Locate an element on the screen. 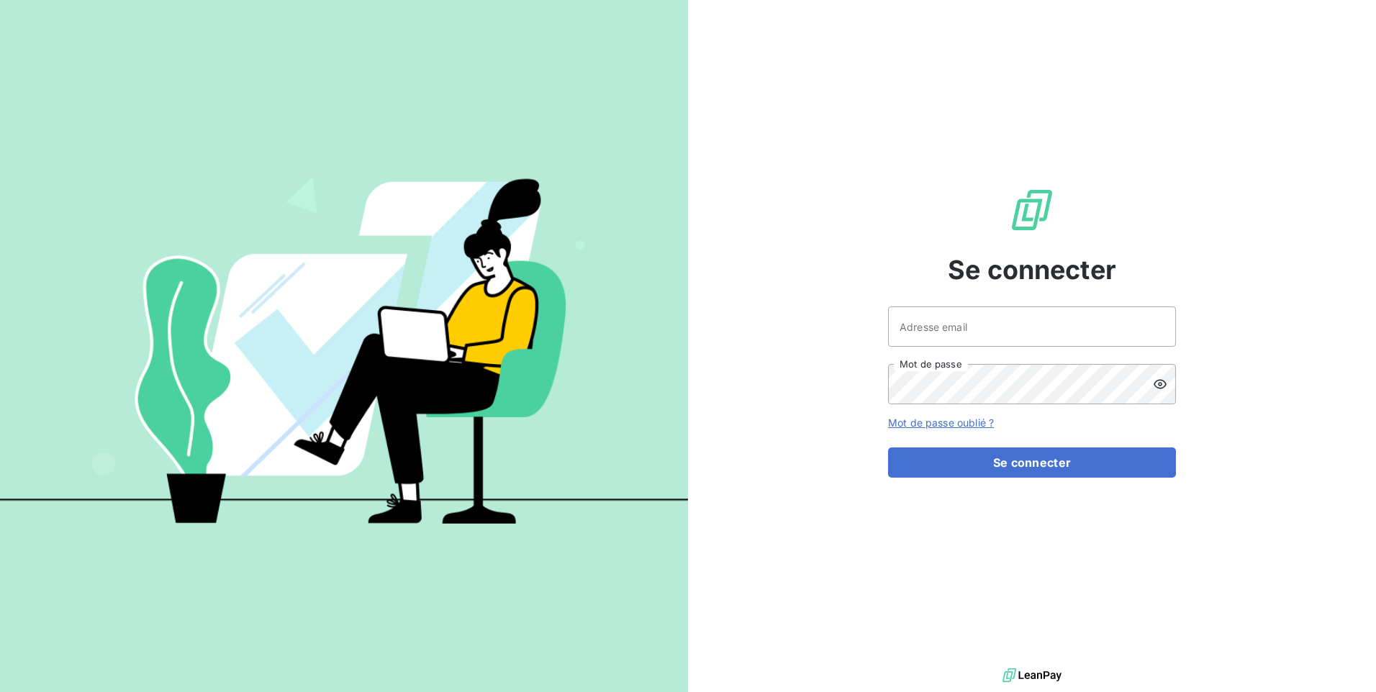  span: Se connecter is located at coordinates (1032, 270).